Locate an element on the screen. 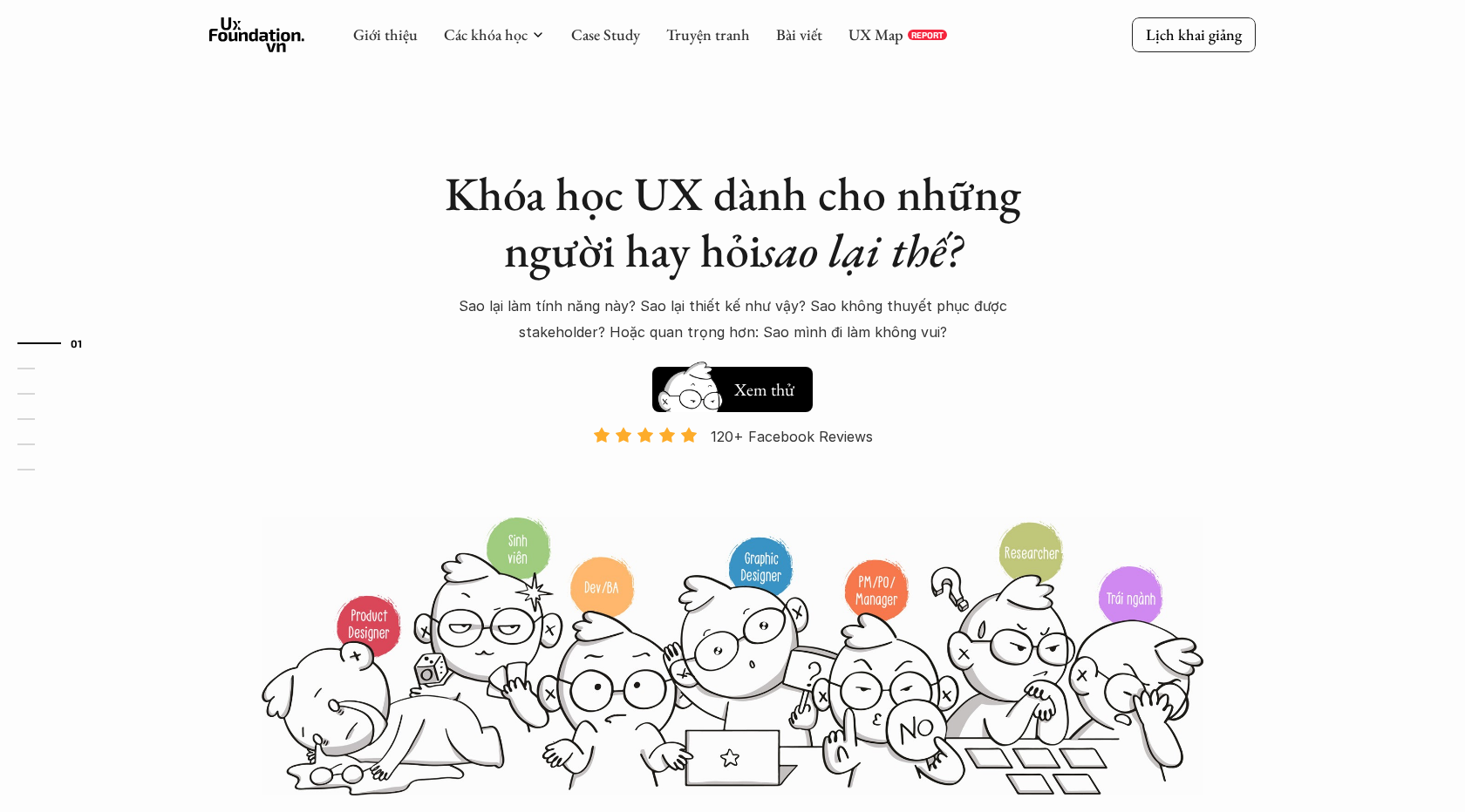 The height and width of the screenshot is (812, 1465). a: Các khóa học is located at coordinates (485, 34).